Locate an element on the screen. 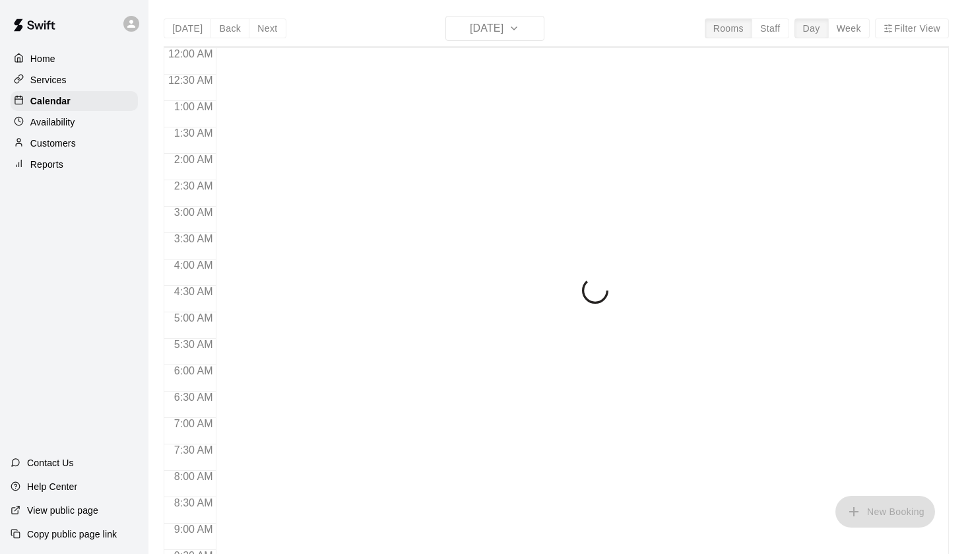 The height and width of the screenshot is (554, 970). span: 8:00 AM is located at coordinates (193, 476).